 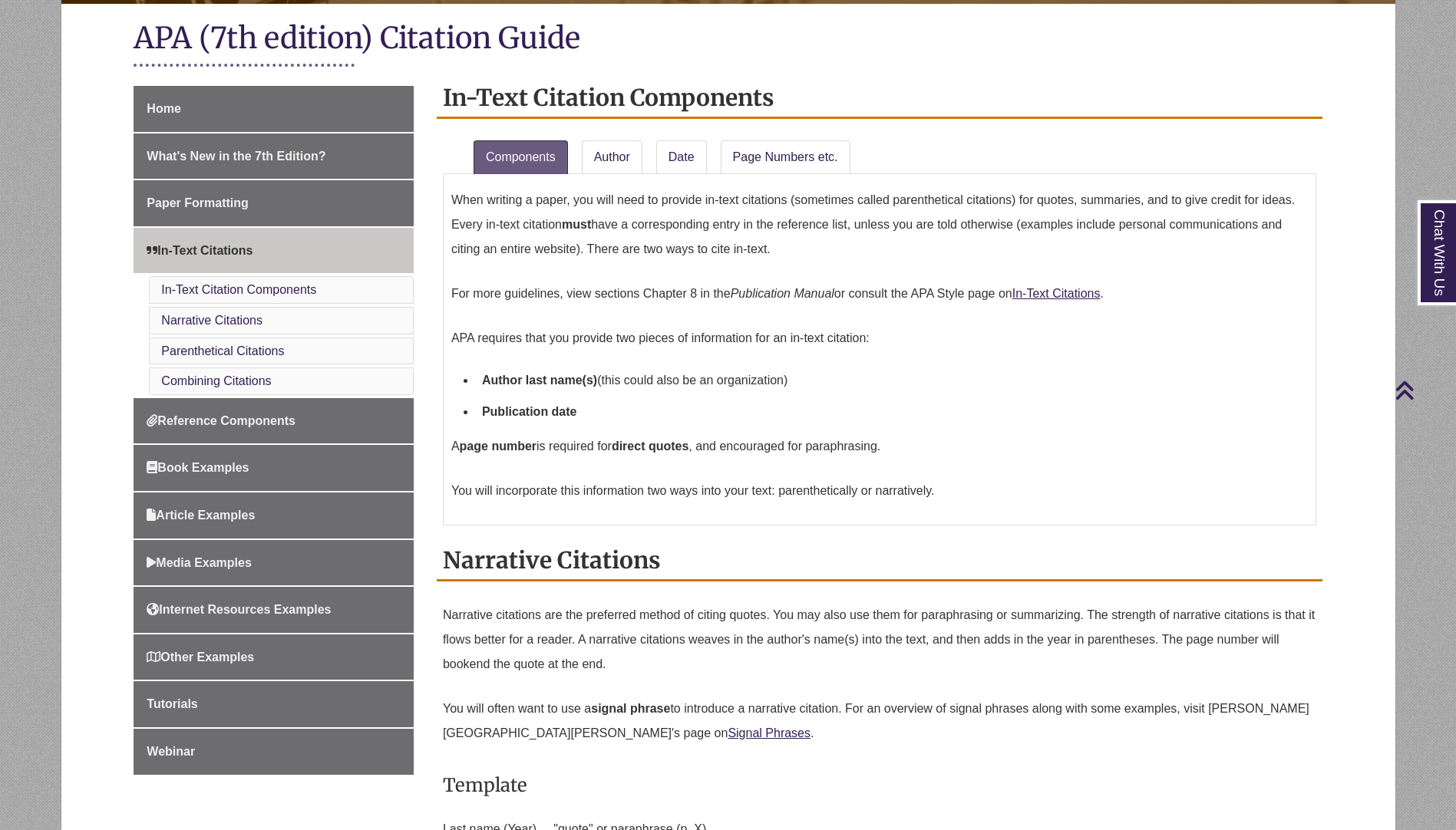 I want to click on a: Paper Formatting, so click(x=273, y=203).